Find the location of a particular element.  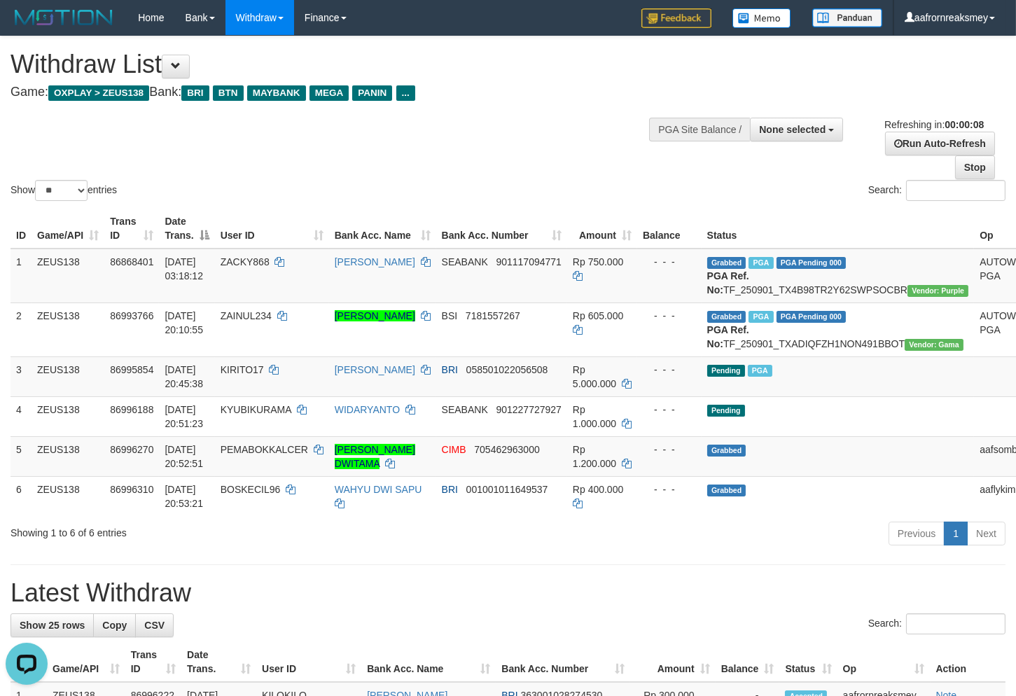

span: Vendor URL: https://trx31.1velocity.biz is located at coordinates (934, 344).